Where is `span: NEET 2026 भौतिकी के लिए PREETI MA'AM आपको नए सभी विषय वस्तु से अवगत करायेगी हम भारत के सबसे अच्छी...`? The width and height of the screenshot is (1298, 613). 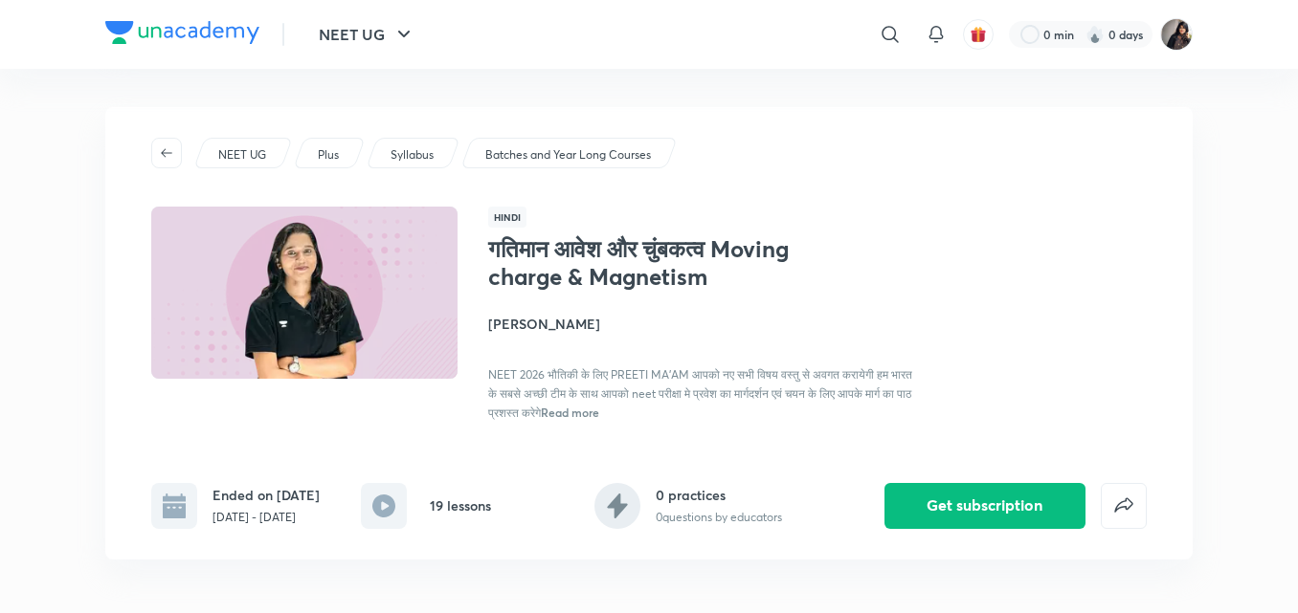
span: NEET 2026 भौतिकी के लिए PREETI MA'AM आपको नए सभी विषय वस्तु से अवगत करायेगी हम भारत के सबसे अच्छी... is located at coordinates (700, 393).